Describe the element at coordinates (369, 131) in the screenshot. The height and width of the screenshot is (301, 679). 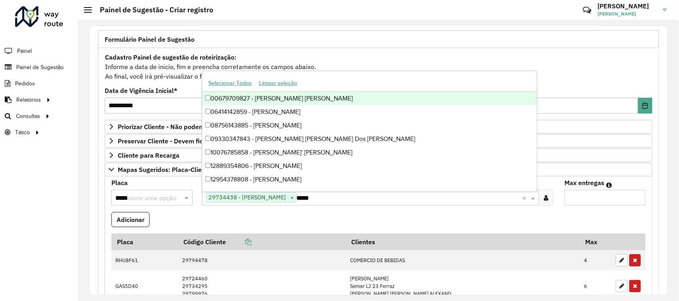
I see `ng-dropdown-panel: Options list` at that location.